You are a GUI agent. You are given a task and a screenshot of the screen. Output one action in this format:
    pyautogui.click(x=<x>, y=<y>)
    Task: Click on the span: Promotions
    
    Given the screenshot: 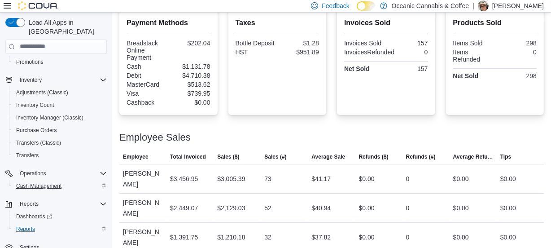 What is the action you would take?
    pyautogui.click(x=30, y=62)
    